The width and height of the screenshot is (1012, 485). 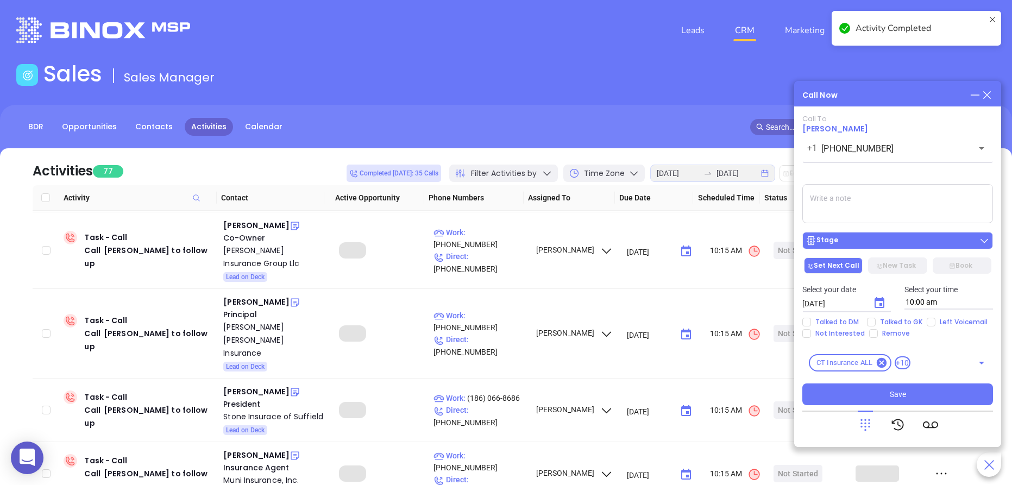 What do you see at coordinates (108, 171) in the screenshot?
I see `span: 77` at bounding box center [108, 171].